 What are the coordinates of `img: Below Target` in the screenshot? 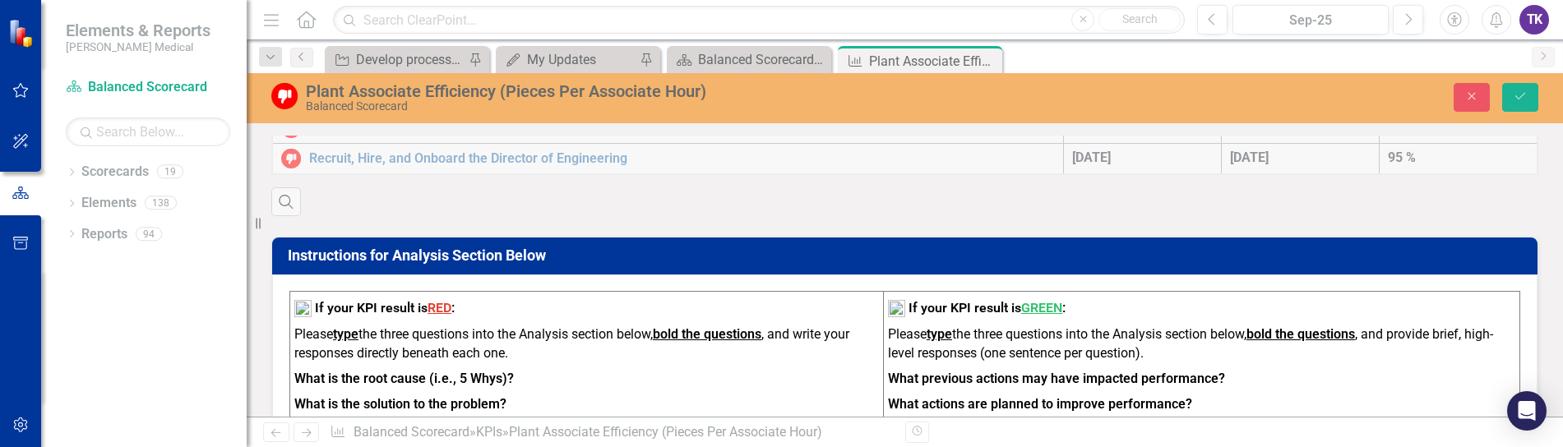 It's located at (285, 96).